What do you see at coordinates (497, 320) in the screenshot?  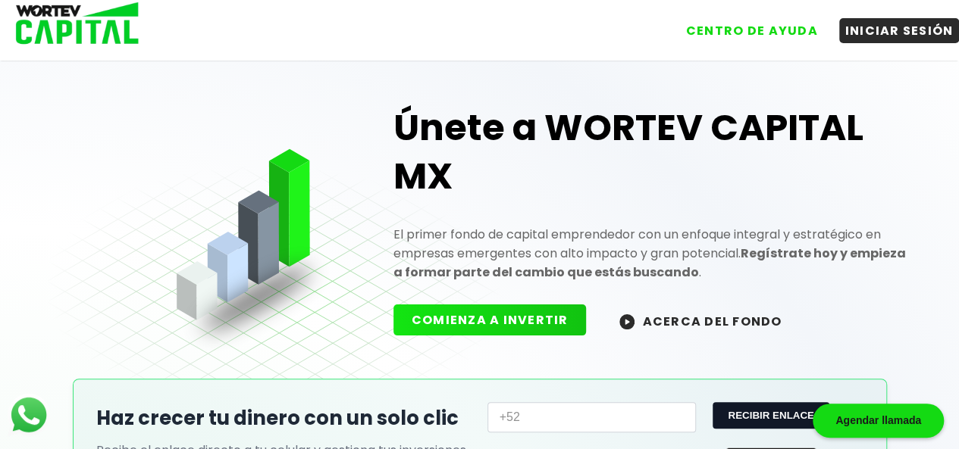 I see `a: COMIENZA A INVERTIR` at bounding box center [497, 320].